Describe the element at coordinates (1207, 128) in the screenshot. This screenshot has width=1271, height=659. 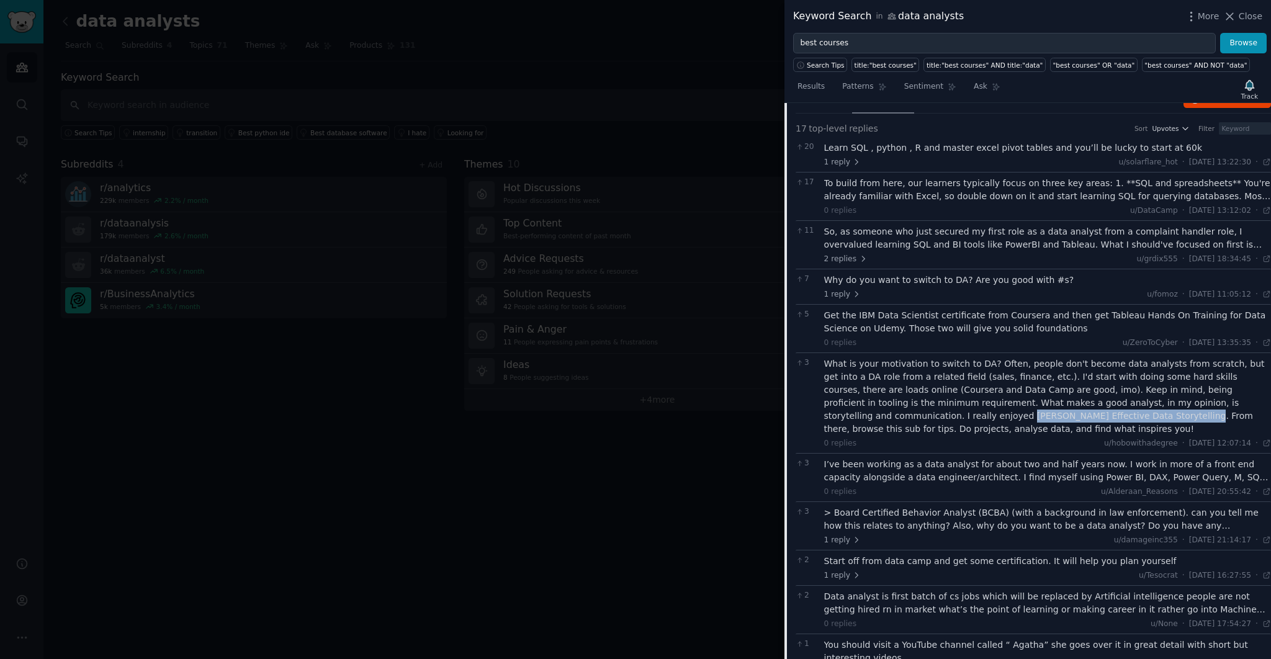
I see `div: Filter` at that location.